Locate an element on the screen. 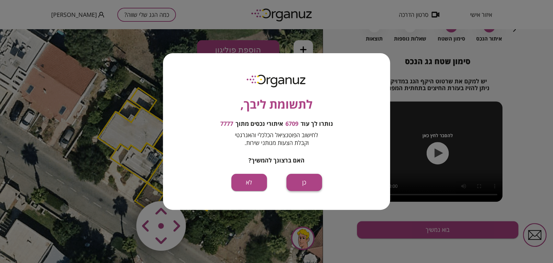 This screenshot has height=263, width=553. button: לא is located at coordinates (249, 182).